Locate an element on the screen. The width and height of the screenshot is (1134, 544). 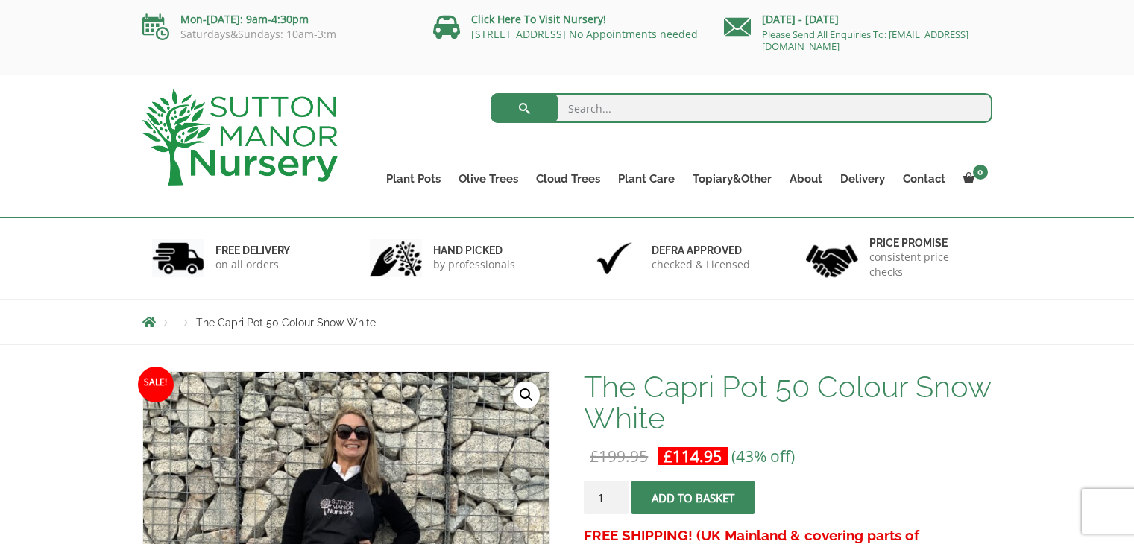
img: logo is located at coordinates (240, 137).